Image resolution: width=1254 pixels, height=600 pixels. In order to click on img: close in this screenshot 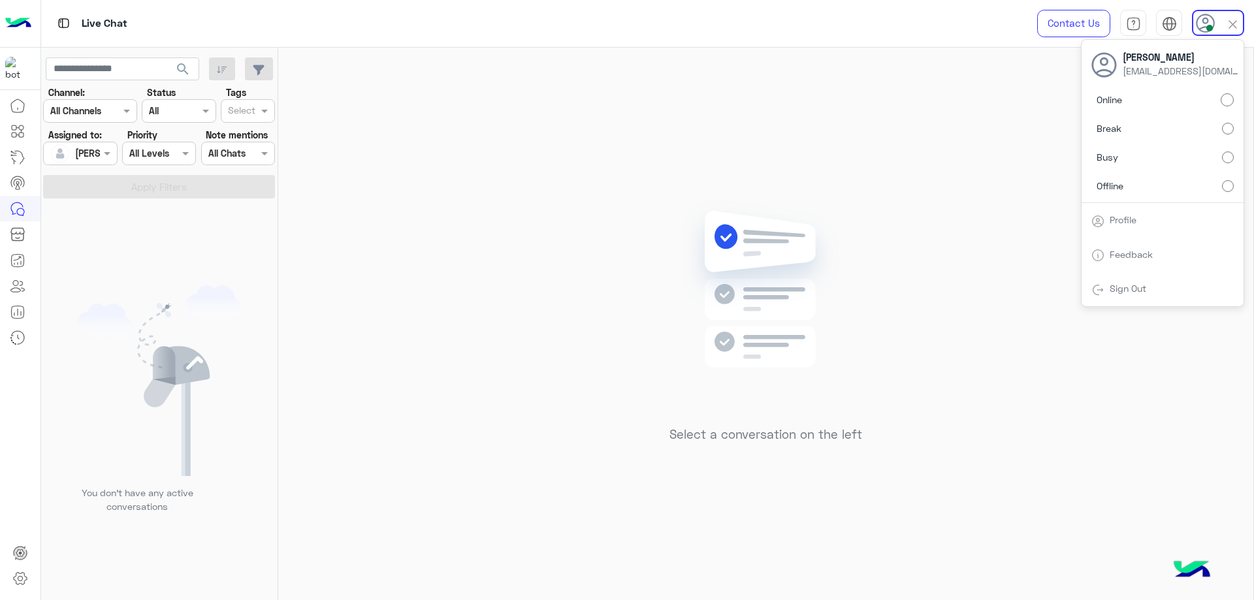, I will do `click(1232, 24)`.